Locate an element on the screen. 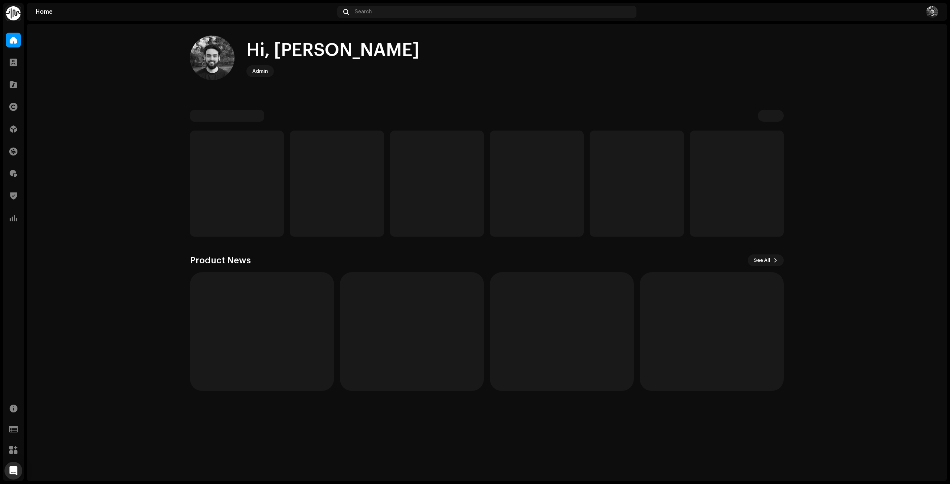 The height and width of the screenshot is (484, 950). button: See All is located at coordinates (766, 261).